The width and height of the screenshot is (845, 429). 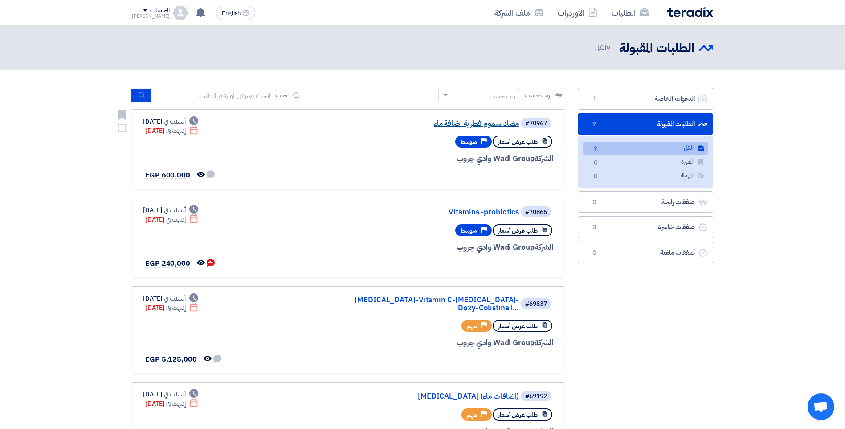 I want to click on div: #70967, so click(x=536, y=123).